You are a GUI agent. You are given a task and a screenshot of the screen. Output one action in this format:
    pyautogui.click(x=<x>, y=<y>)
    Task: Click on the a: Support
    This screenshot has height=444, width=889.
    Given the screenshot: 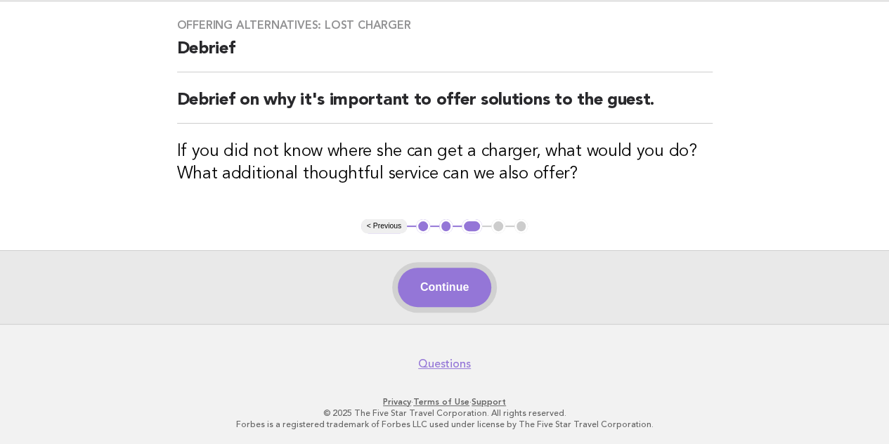 What is the action you would take?
    pyautogui.click(x=489, y=402)
    